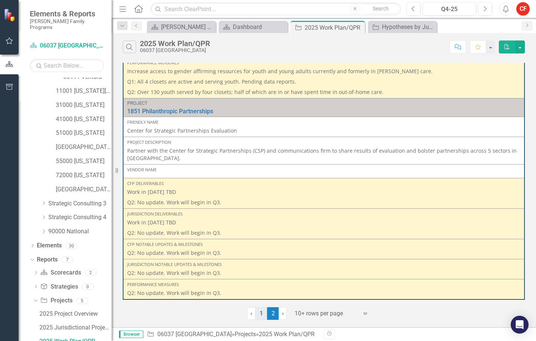  I want to click on a: Reports, so click(47, 260).